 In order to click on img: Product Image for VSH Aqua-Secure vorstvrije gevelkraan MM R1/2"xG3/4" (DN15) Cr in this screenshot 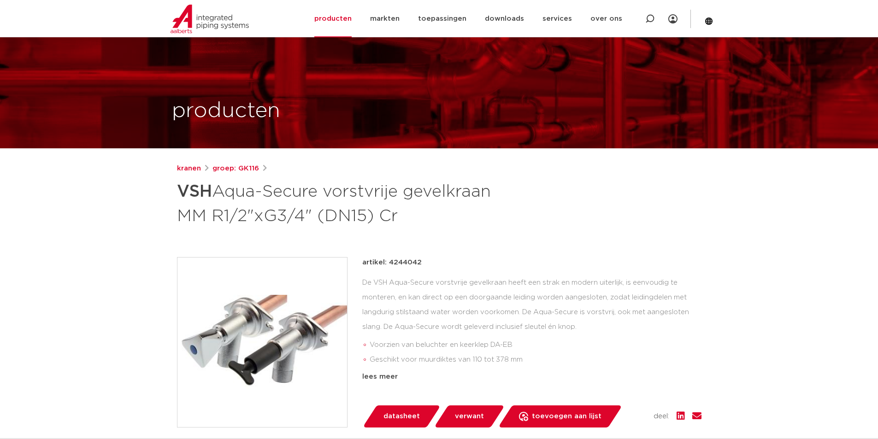, I will do `click(262, 342)`.